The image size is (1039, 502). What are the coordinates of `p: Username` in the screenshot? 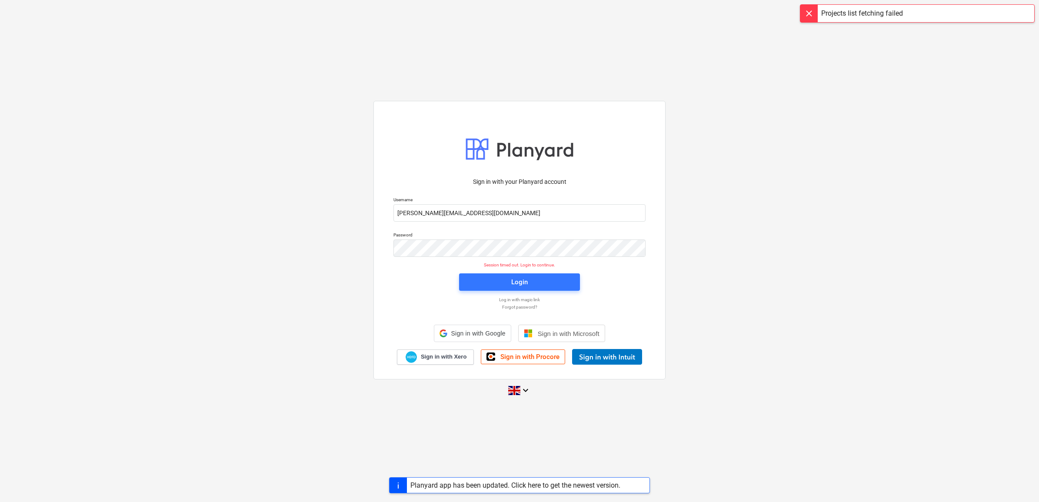 It's located at (520, 200).